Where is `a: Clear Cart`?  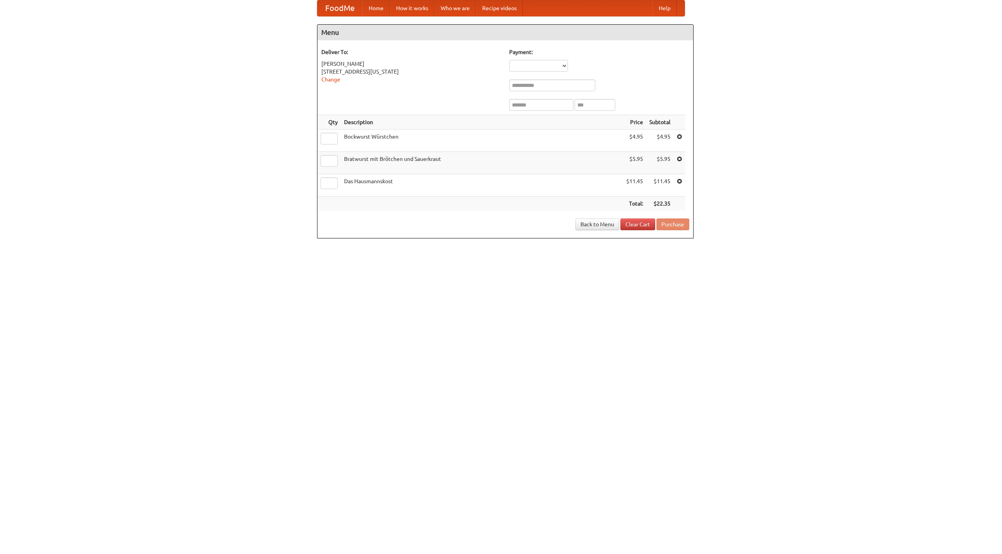 a: Clear Cart is located at coordinates (638, 224).